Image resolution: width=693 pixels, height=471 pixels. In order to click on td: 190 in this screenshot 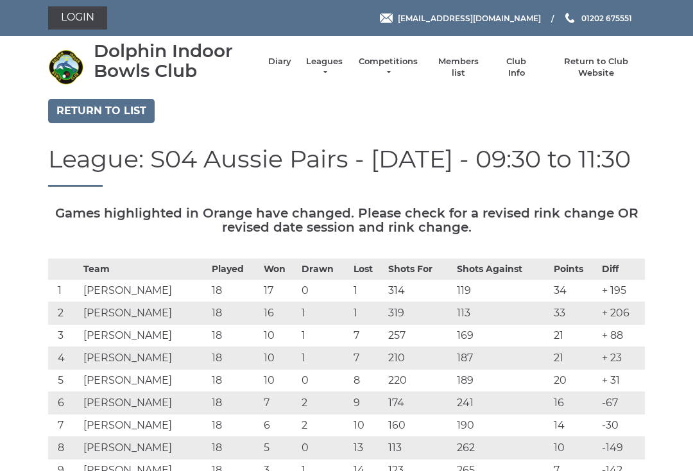, I will do `click(502, 425)`.